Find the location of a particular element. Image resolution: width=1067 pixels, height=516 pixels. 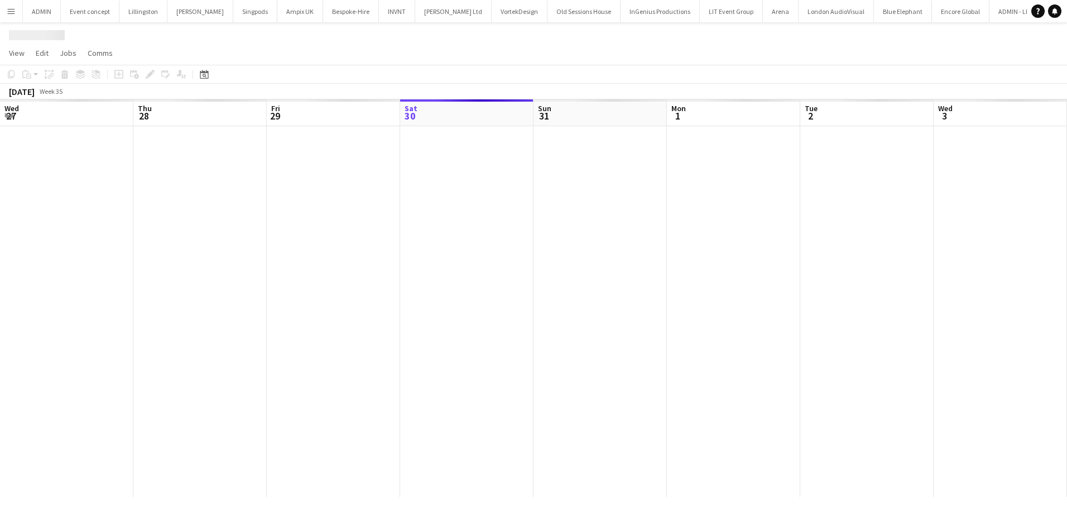

button: Lillingston is located at coordinates (143, 11).